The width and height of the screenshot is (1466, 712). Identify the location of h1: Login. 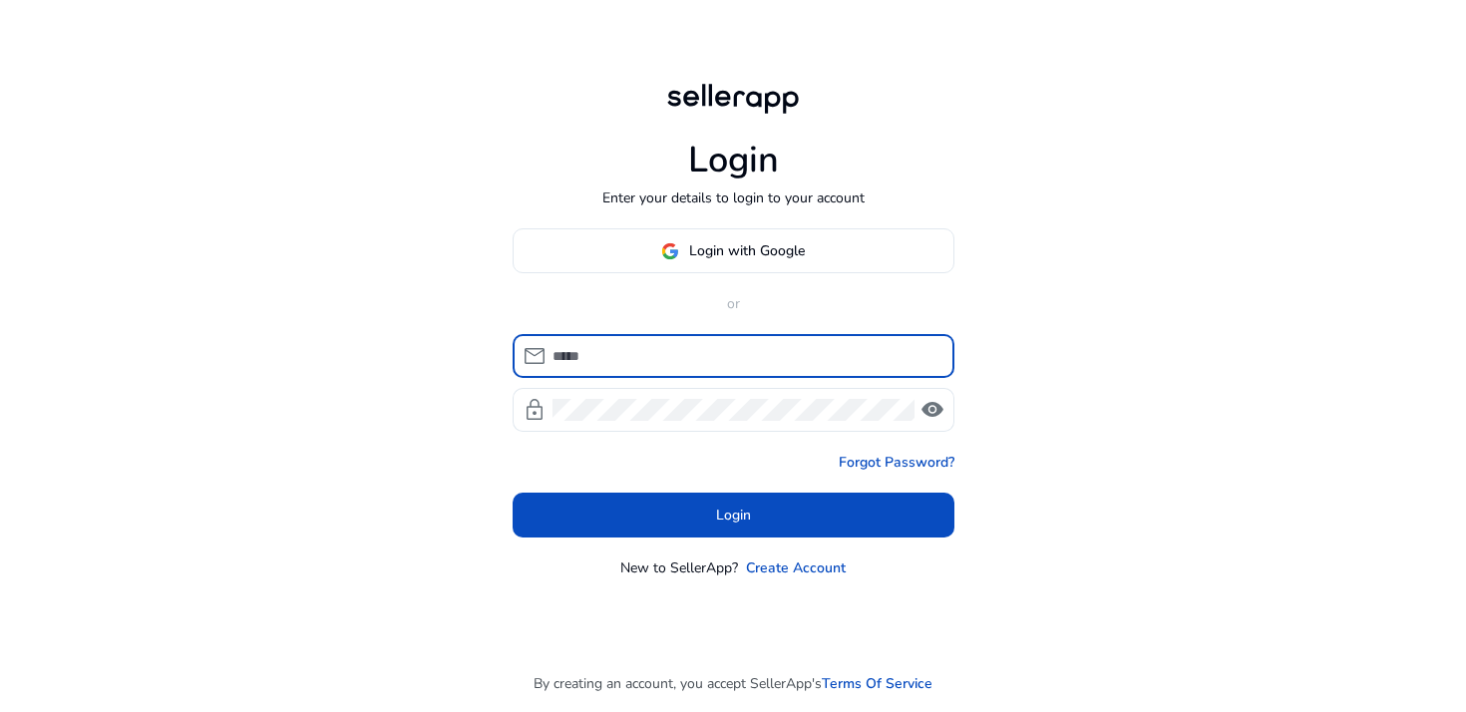
(733, 160).